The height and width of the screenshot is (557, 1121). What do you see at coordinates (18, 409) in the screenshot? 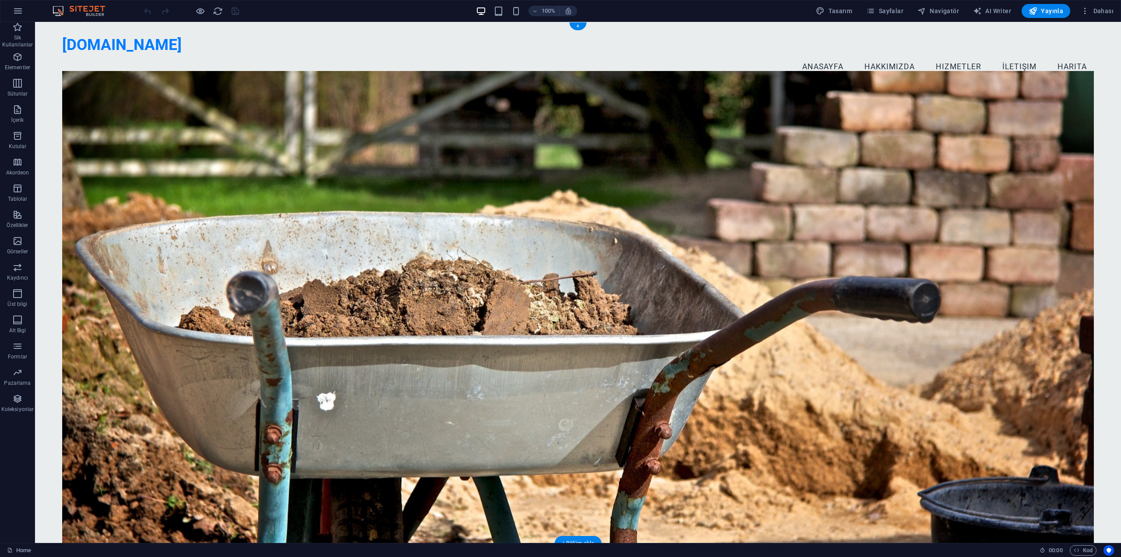
I see `p: Koleksiyonlar` at bounding box center [18, 409].